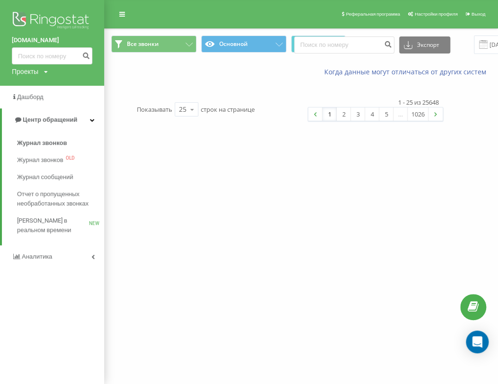 The height and width of the screenshot is (384, 498). Describe the element at coordinates (142, 44) in the screenshot. I see `span: Все звонки` at that location.